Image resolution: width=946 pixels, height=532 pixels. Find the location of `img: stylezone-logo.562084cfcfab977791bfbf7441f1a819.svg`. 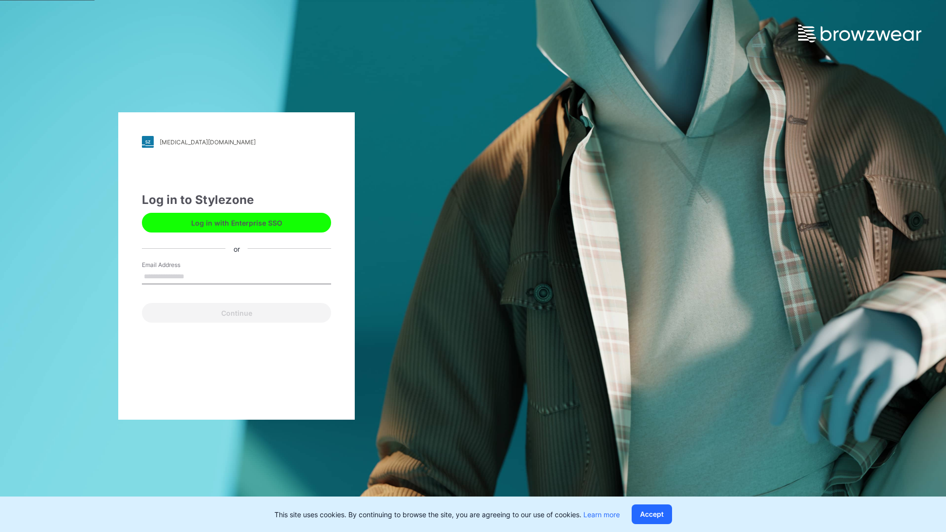

img: stylezone-logo.562084cfcfab977791bfbf7441f1a819.svg is located at coordinates (148, 142).